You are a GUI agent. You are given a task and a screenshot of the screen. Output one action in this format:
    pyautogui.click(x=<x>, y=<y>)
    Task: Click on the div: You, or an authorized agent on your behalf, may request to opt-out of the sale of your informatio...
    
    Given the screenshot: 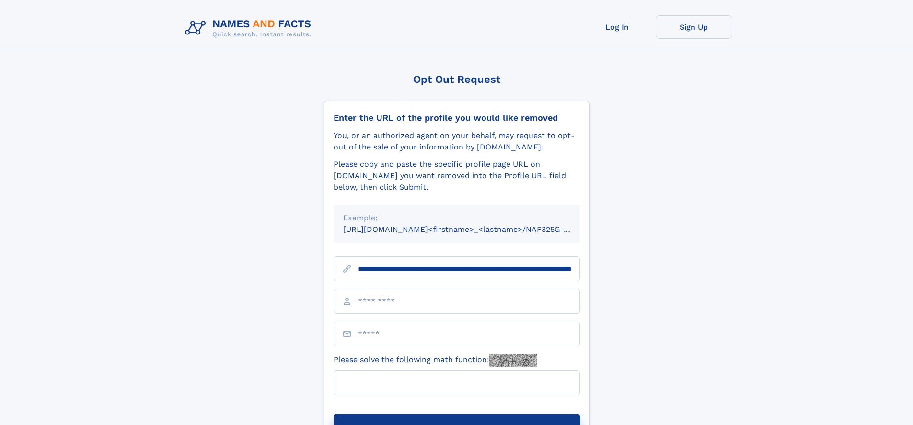 What is the action you would take?
    pyautogui.click(x=457, y=141)
    